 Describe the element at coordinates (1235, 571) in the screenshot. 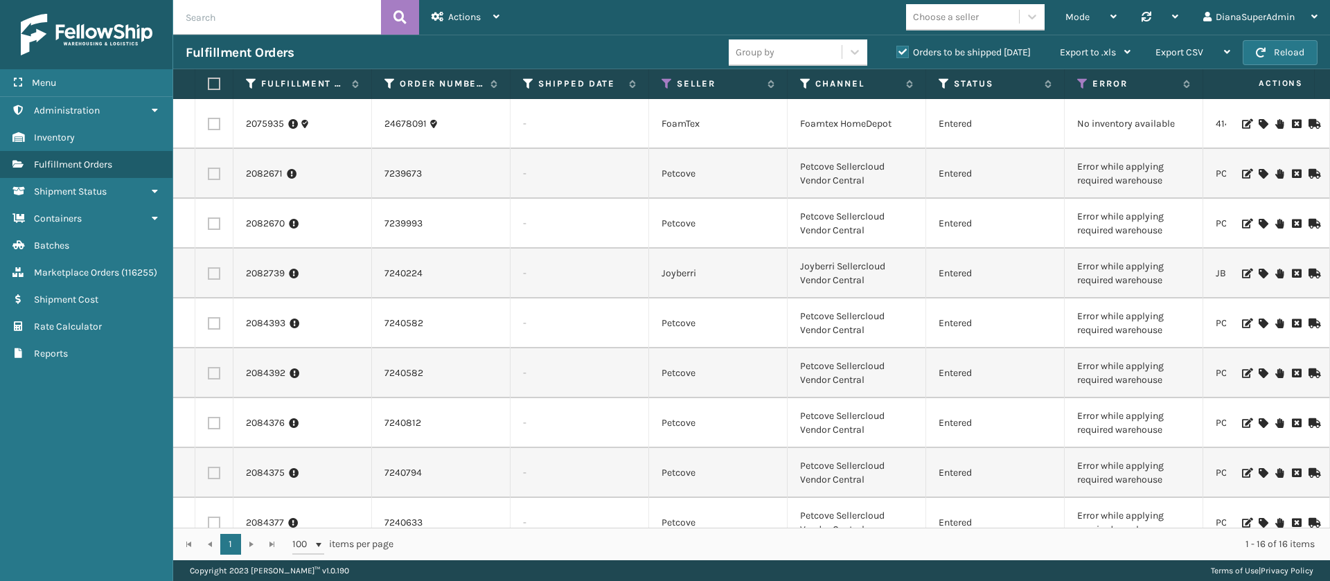

I see `a: Terms of Use` at that location.